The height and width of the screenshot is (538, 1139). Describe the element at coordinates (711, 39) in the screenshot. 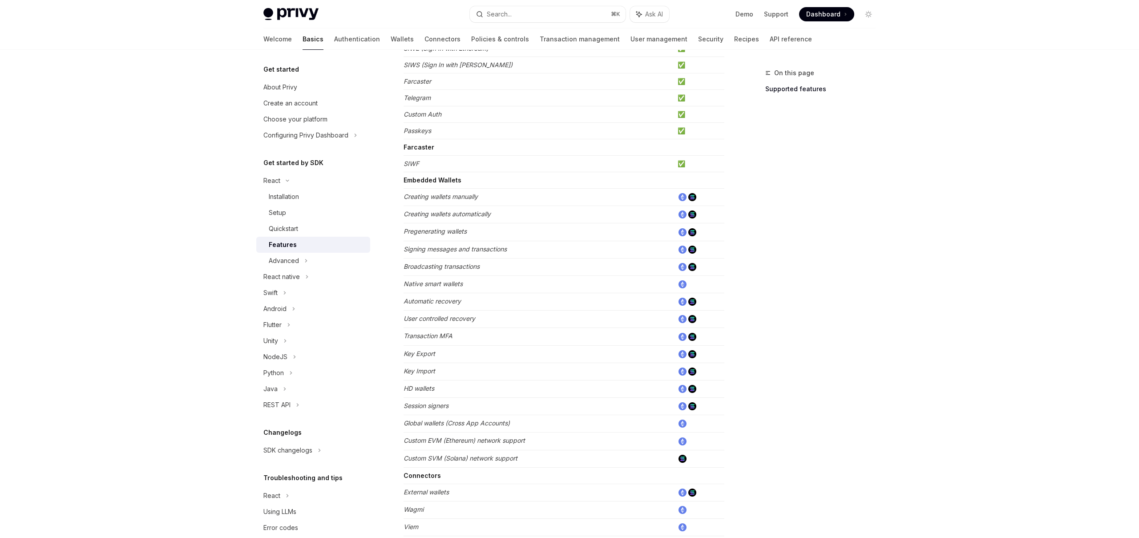

I see `a: Security` at that location.